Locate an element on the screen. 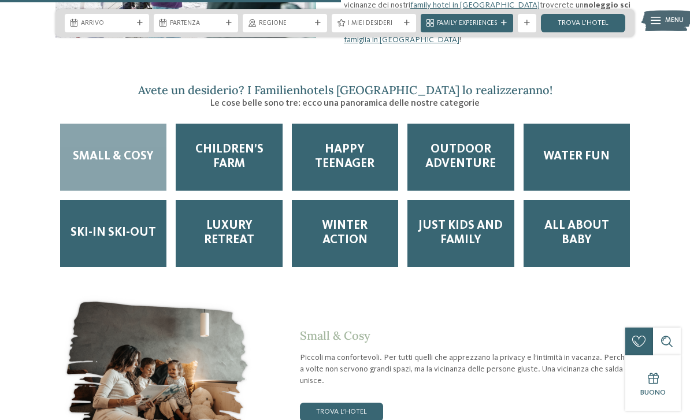  a: trova l’hotel is located at coordinates (583, 23).